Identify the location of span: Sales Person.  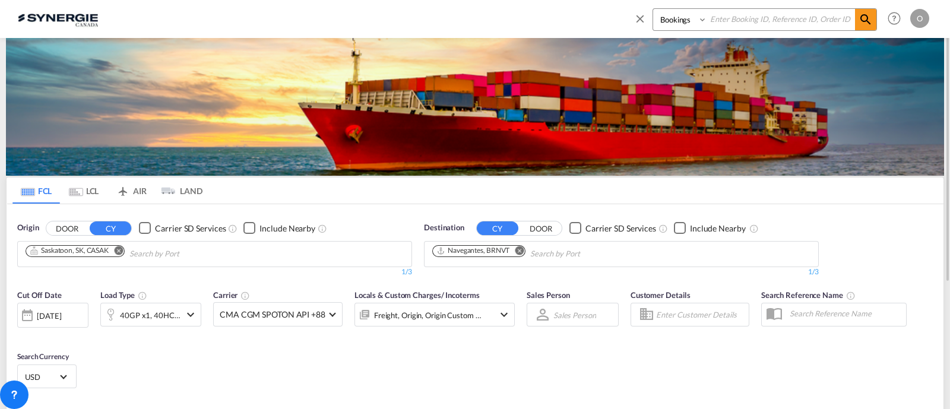
(548, 295).